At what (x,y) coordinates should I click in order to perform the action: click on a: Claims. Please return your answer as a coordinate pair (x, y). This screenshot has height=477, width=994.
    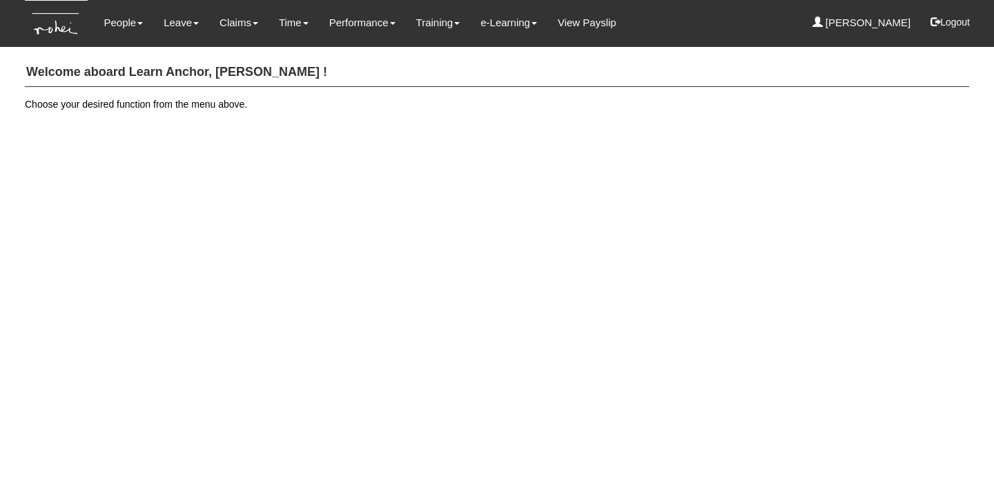
    Looking at the image, I should click on (239, 23).